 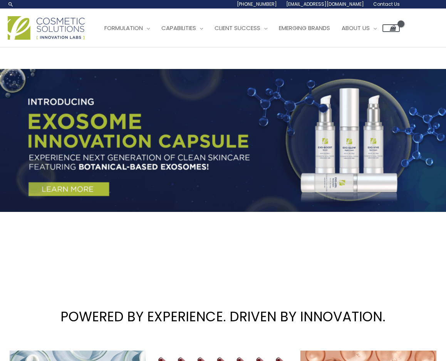 What do you see at coordinates (304, 28) in the screenshot?
I see `a: Emerging Brands` at bounding box center [304, 28].